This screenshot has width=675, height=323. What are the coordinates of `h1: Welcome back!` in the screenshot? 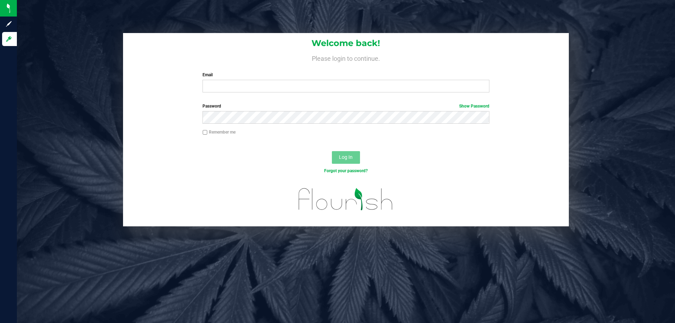 It's located at (346, 43).